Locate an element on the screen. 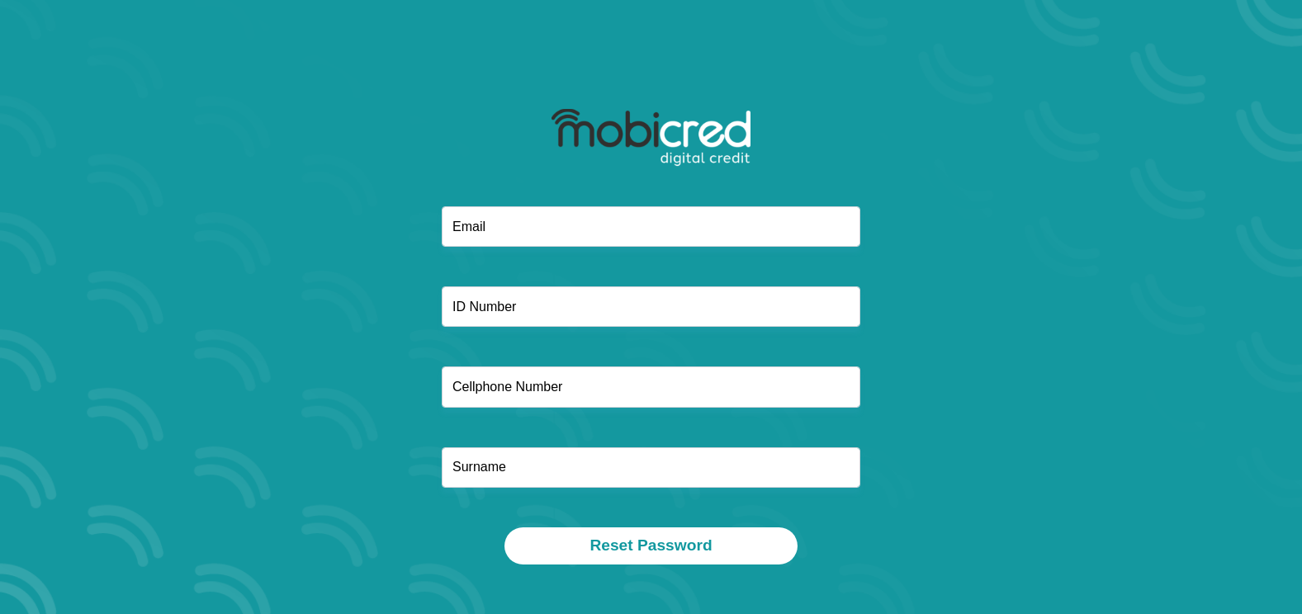 This screenshot has width=1302, height=614. input: ID Number is located at coordinates (650, 306).